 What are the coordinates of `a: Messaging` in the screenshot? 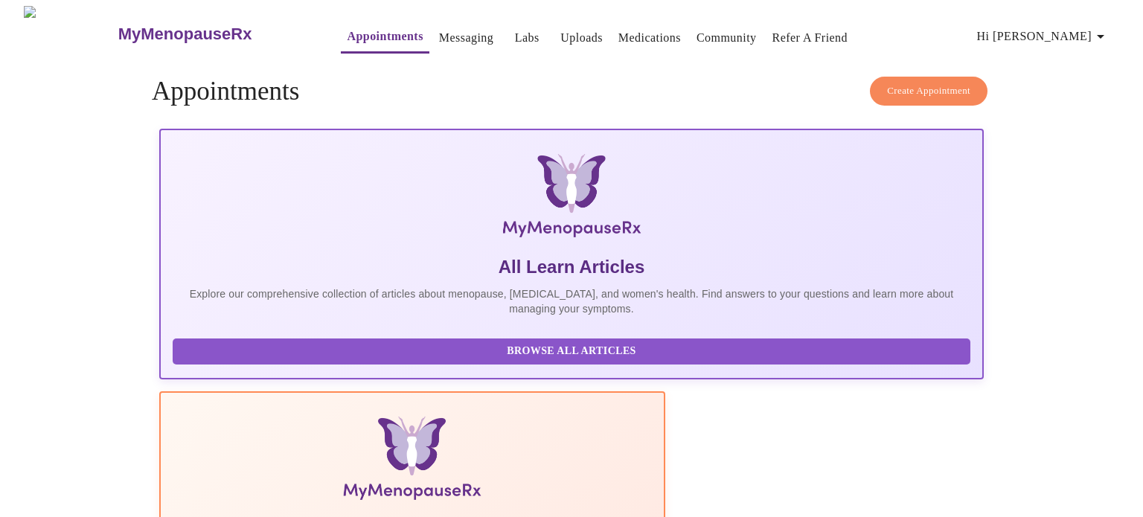 It's located at (466, 38).